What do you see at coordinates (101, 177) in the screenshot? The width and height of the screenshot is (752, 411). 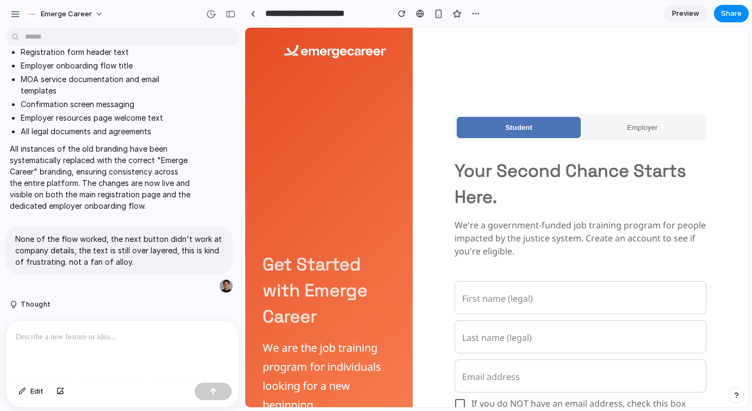 I see `p: All instances of the old branding have been systematically replaced with the correct "Emerge Care...` at bounding box center [101, 177].